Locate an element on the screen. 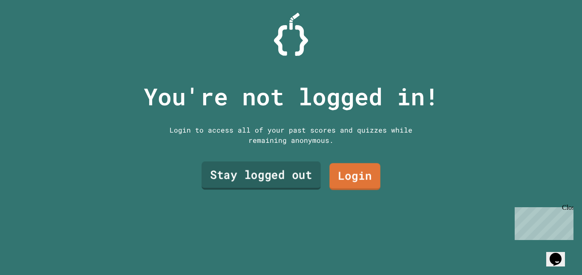  div: Login to access all of your past scores and quizzes while remaining anonymous. is located at coordinates (291, 135).